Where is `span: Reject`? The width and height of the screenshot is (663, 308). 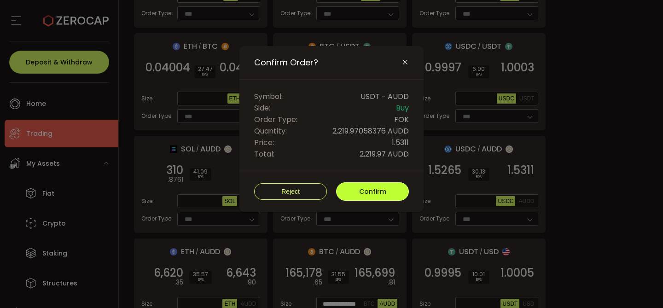
span: Reject is located at coordinates (291, 192).